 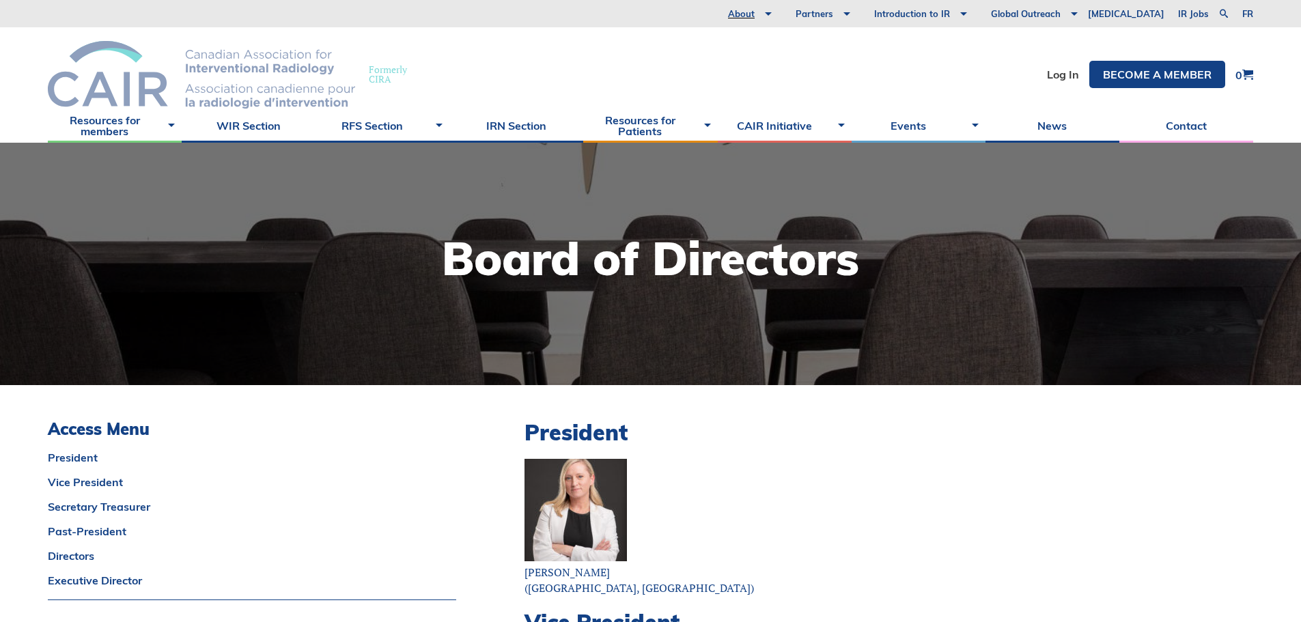 I want to click on h1: Board of Directors, so click(x=650, y=258).